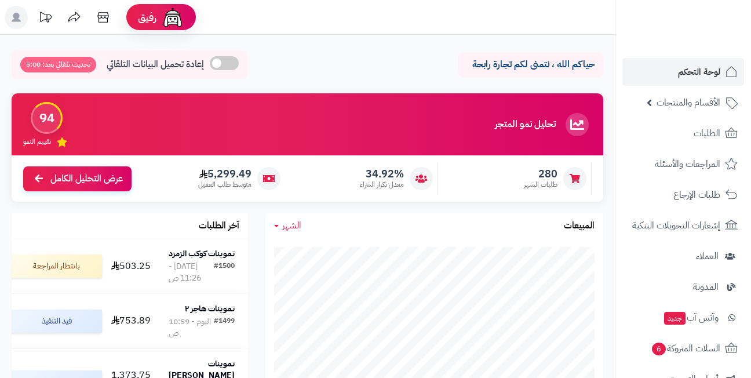 The width and height of the screenshot is (751, 378). Describe the element at coordinates (210, 308) in the screenshot. I see `strong: تموينات هاجر ٢` at that location.